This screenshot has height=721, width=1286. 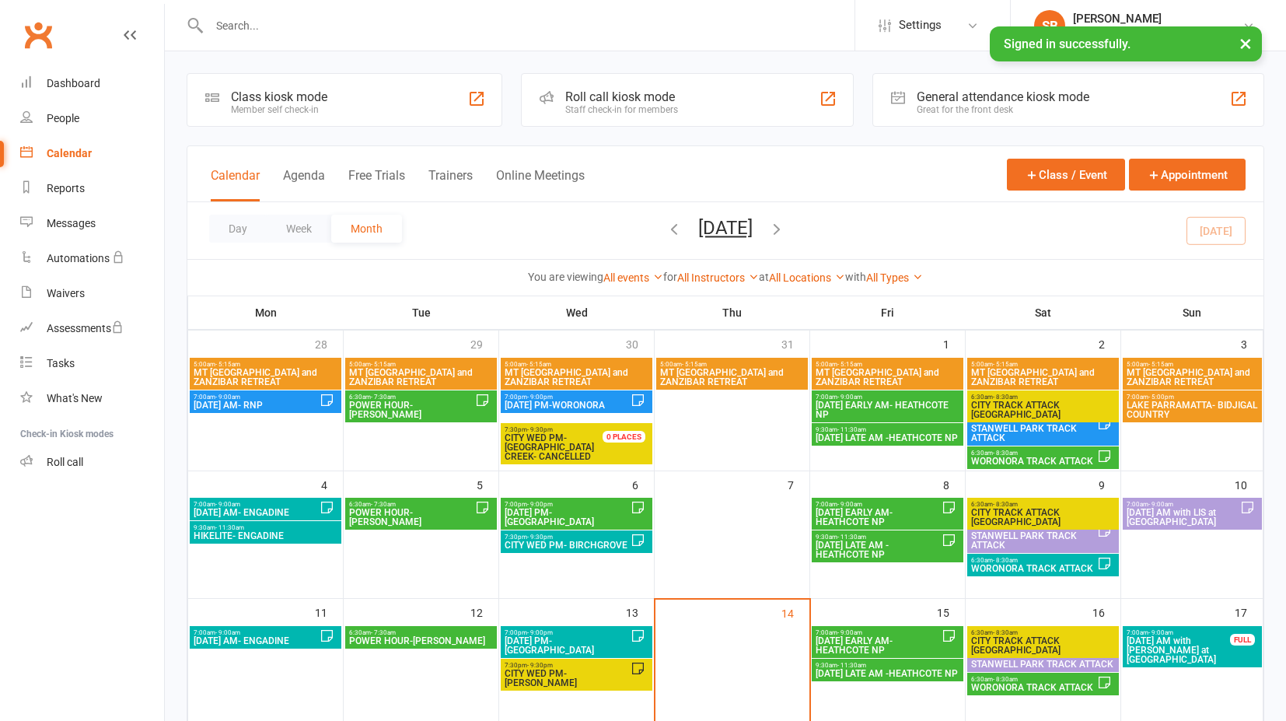 What do you see at coordinates (894, 278) in the screenshot?
I see `a: All Types` at bounding box center [894, 278].